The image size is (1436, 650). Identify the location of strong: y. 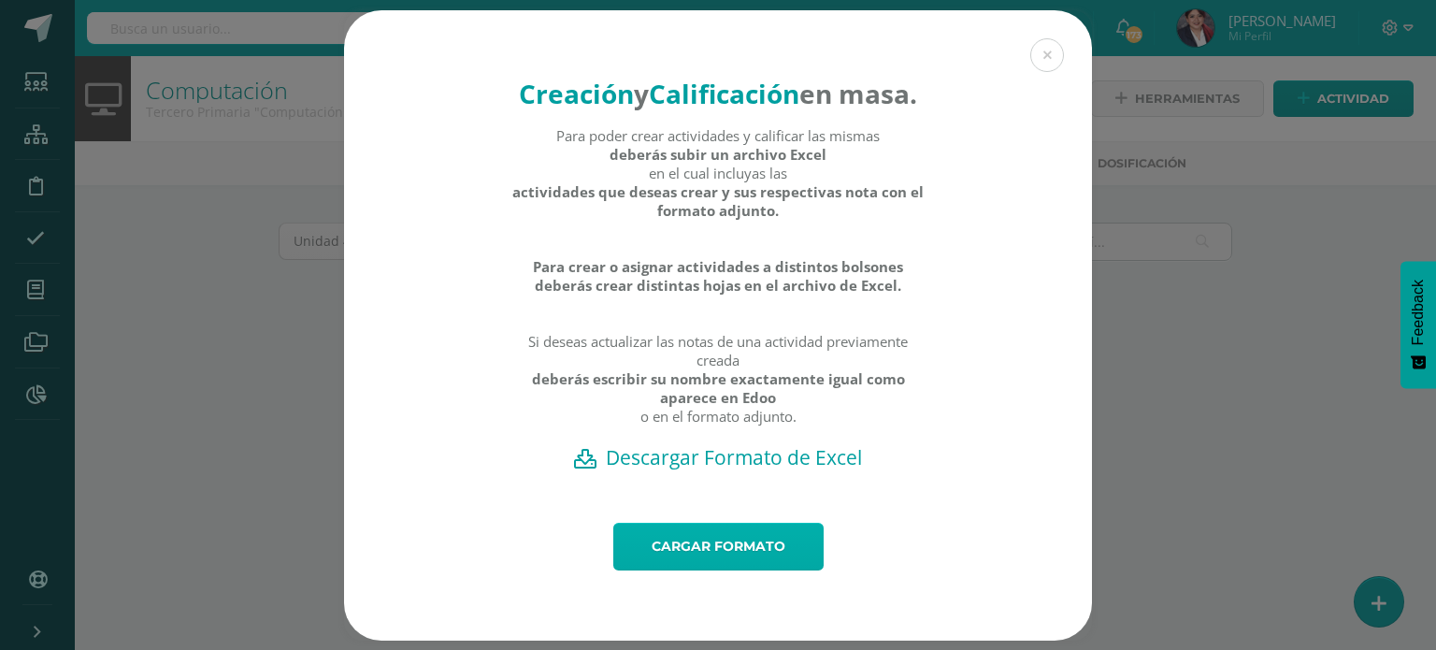
(641, 93).